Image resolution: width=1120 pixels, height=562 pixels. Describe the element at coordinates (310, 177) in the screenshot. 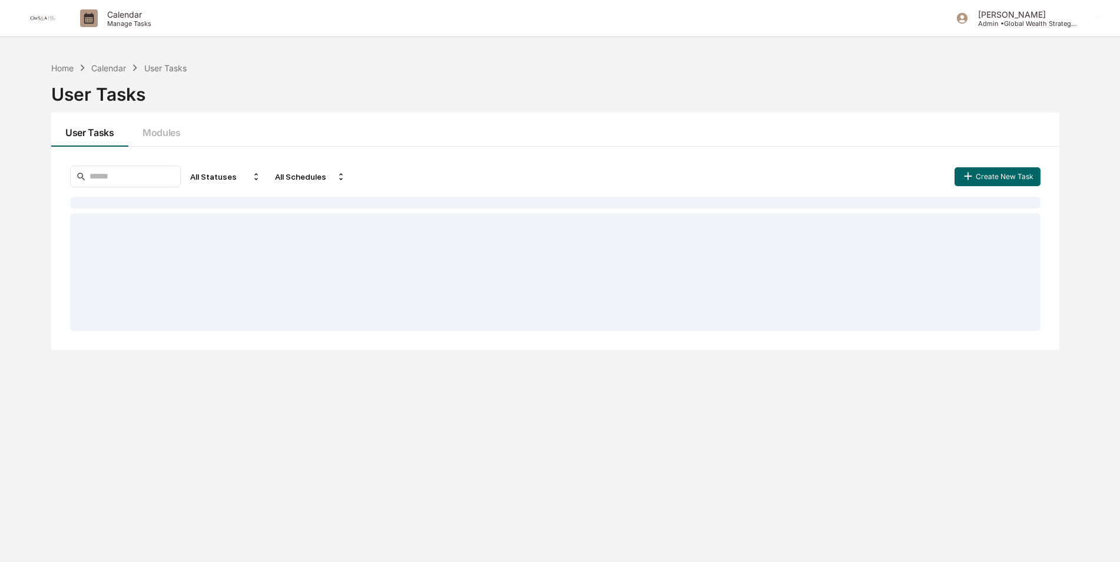

I see `div: All Schedules` at that location.